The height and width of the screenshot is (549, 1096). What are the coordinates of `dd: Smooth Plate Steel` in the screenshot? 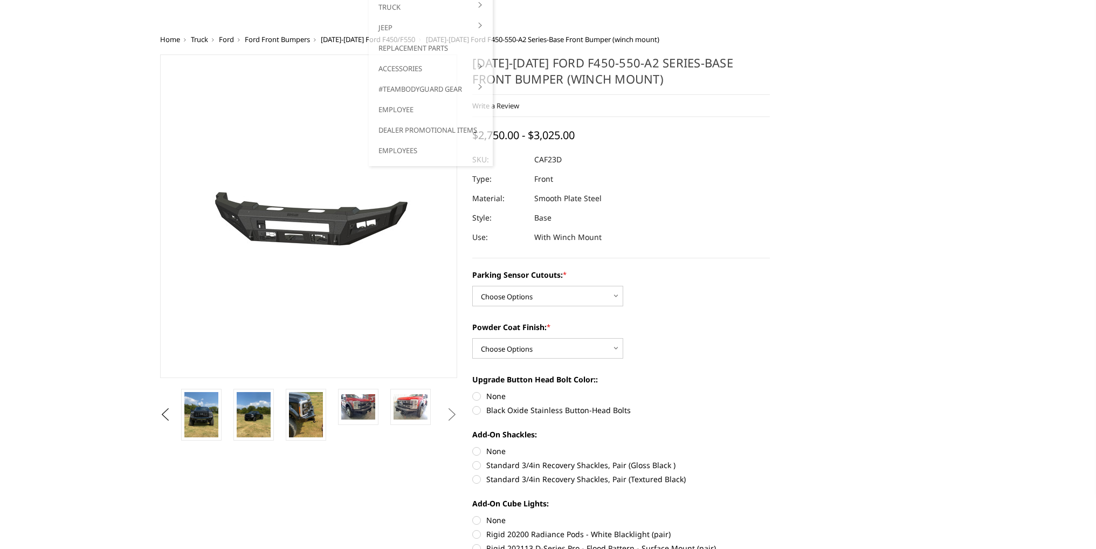 It's located at (568, 198).